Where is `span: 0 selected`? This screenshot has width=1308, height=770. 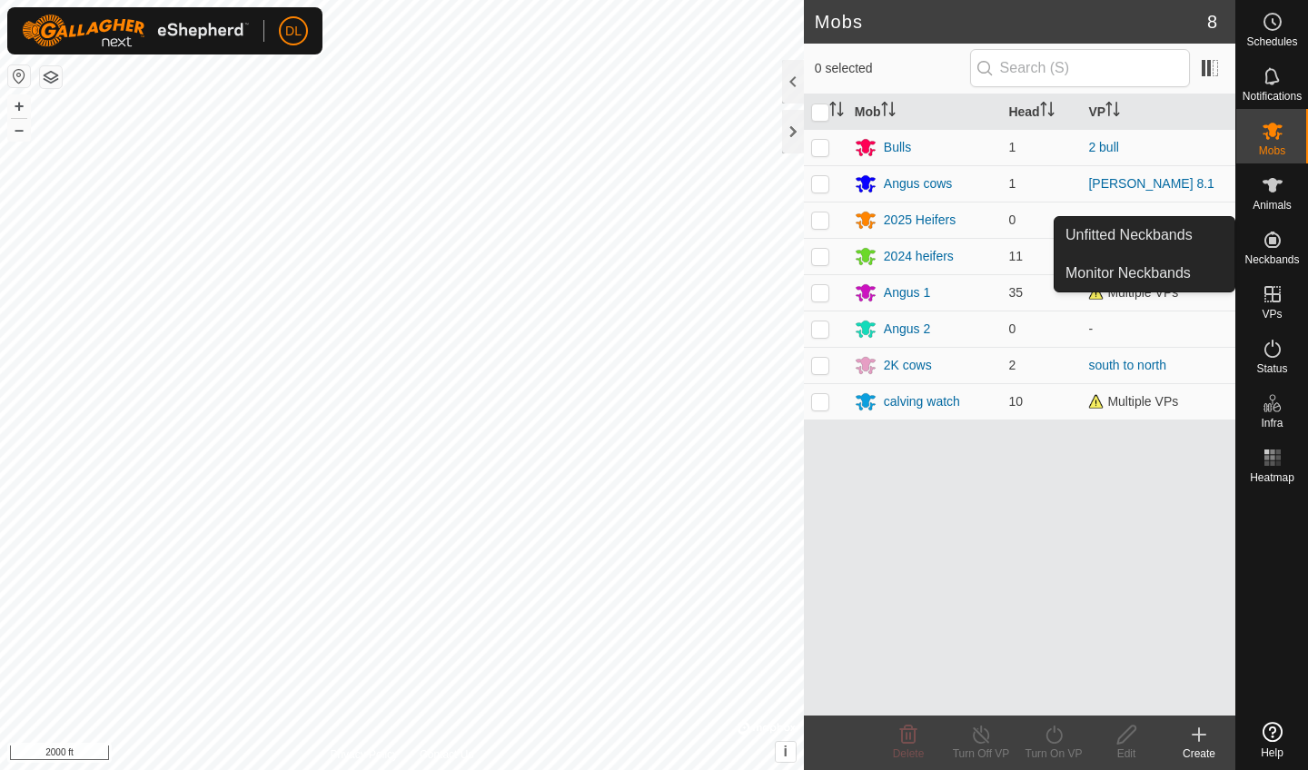
span: 0 selected is located at coordinates (892, 68).